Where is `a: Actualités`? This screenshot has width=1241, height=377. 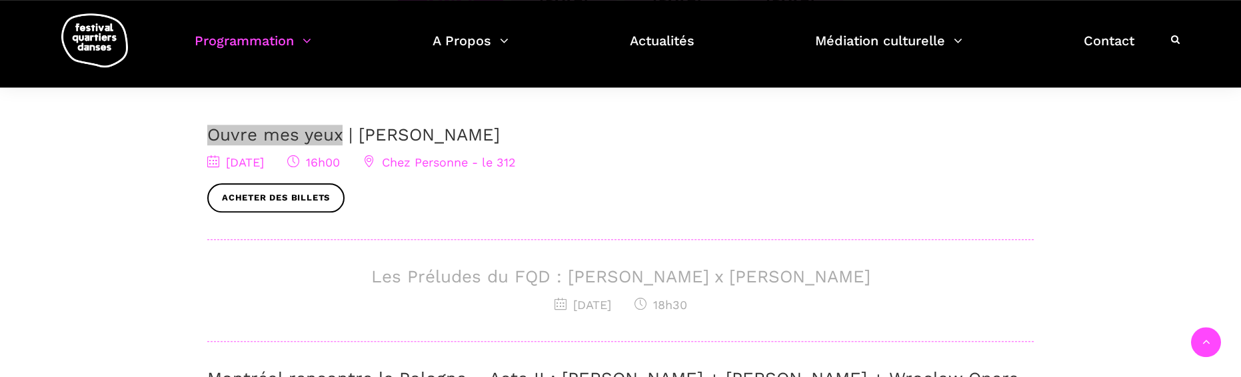
a: Actualités is located at coordinates (662, 49).